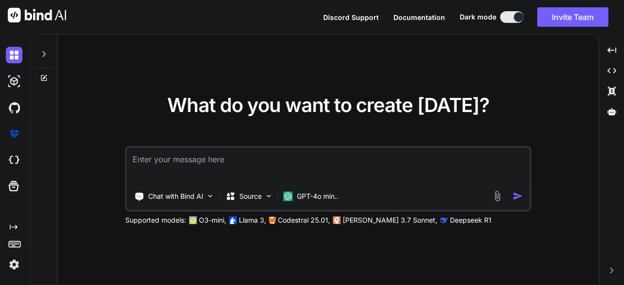  What do you see at coordinates (273, 220) in the screenshot?
I see `img: Mistral-AI` at bounding box center [273, 220].